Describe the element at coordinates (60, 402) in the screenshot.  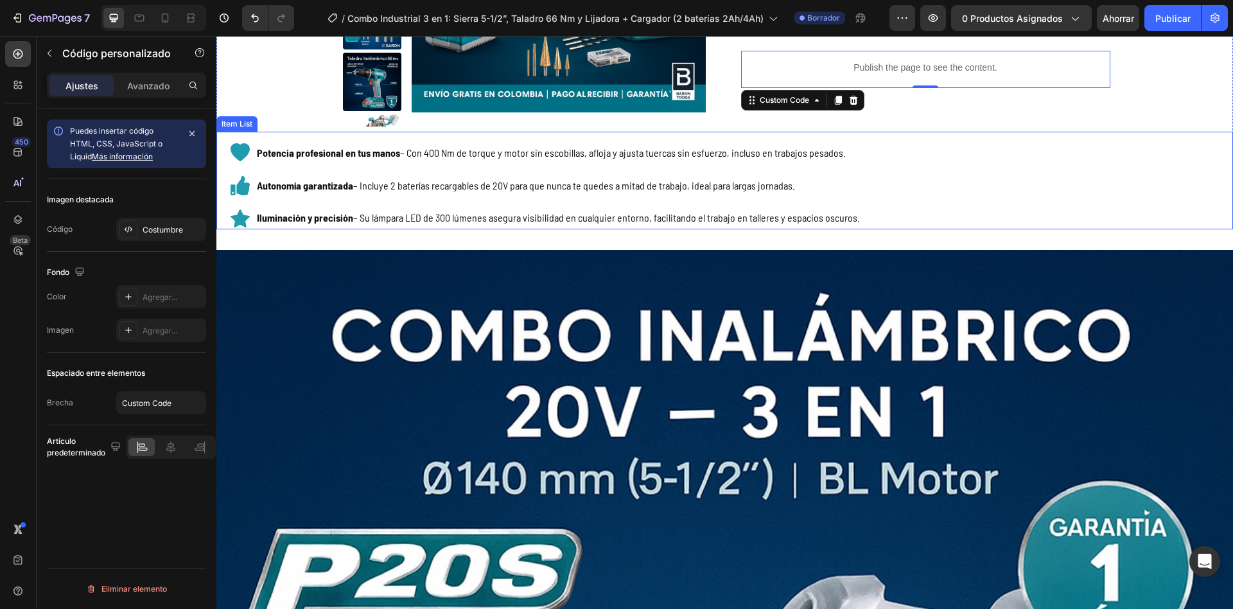
I see `font: Brecha` at that location.